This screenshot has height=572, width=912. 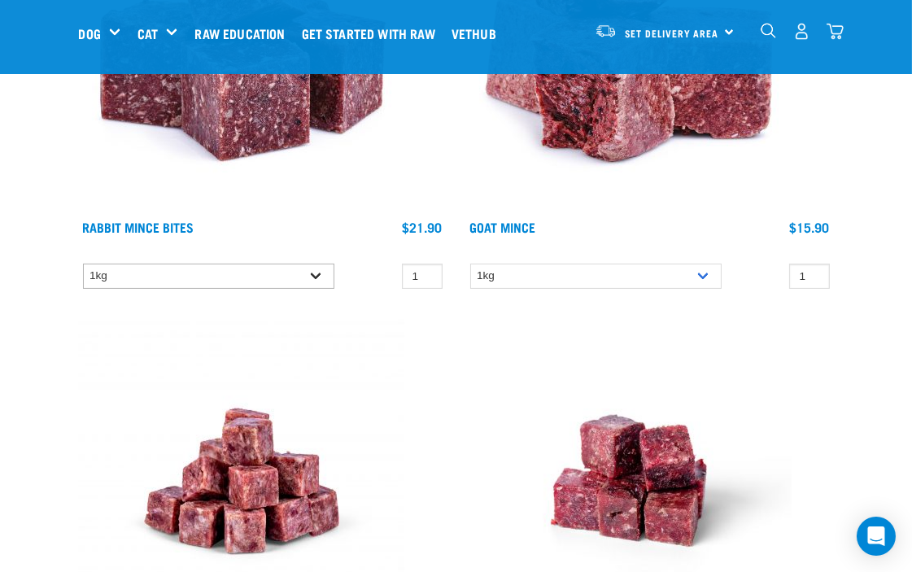 What do you see at coordinates (672, 33) in the screenshot?
I see `span: Set Delivery Area` at bounding box center [672, 33].